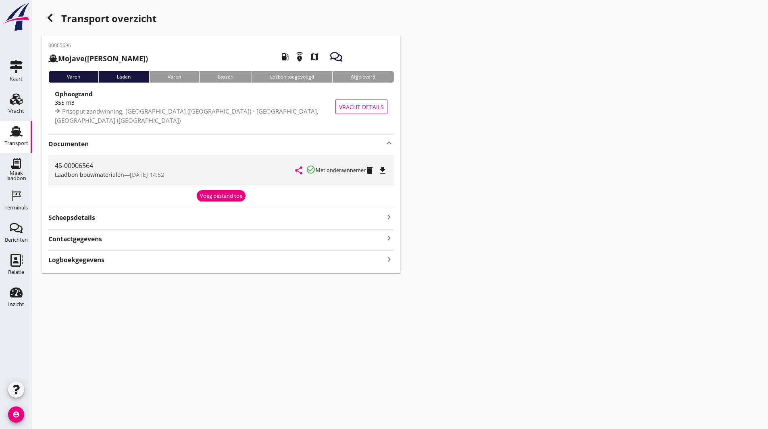 Image resolution: width=768 pixels, height=429 pixels. What do you see at coordinates (71, 58) in the screenshot?
I see `strong: Mojave` at bounding box center [71, 58].